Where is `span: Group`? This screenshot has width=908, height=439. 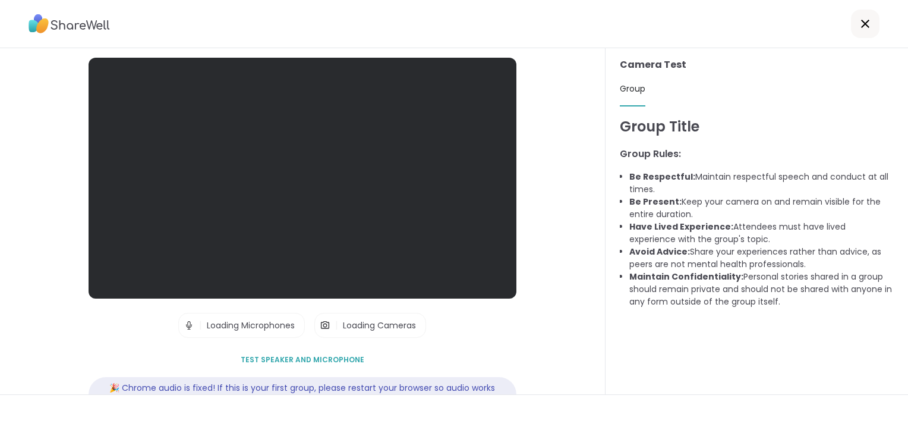
span: Group is located at coordinates (633, 89).